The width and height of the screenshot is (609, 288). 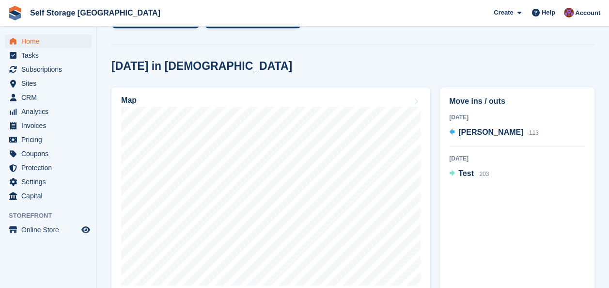 I want to click on span: Home, so click(x=50, y=41).